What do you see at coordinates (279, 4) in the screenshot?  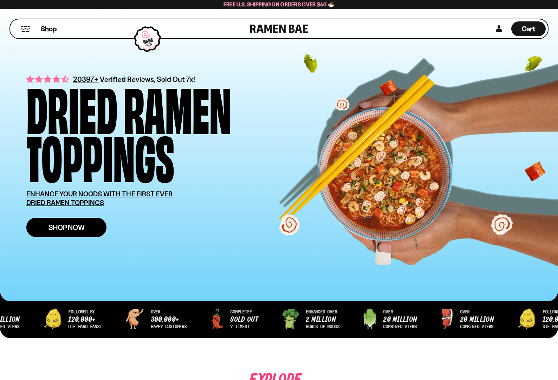 I see `span: Free U.S. Shipping on Orders over $40 🍜` at bounding box center [279, 4].